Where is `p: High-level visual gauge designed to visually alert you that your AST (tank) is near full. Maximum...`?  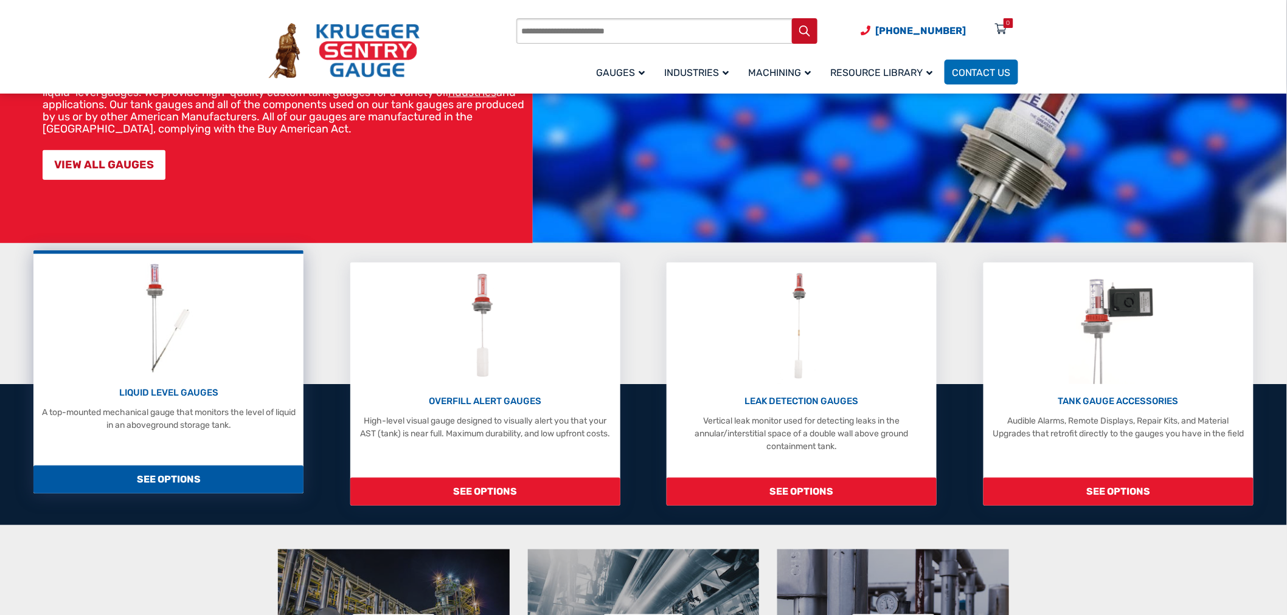 p: High-level visual gauge designed to visually alert you that your AST (tank) is near full. Maximum... is located at coordinates (485, 427).